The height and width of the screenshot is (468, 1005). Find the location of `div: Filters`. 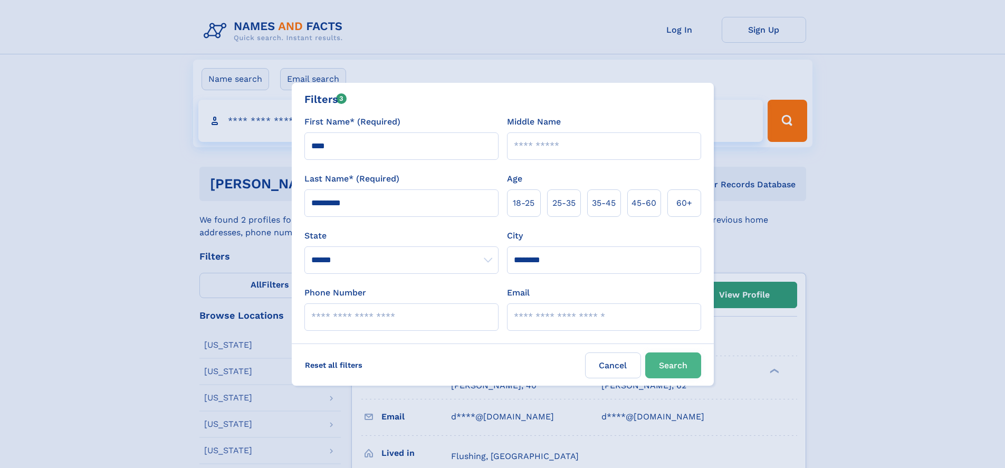

div: Filters is located at coordinates (325, 99).